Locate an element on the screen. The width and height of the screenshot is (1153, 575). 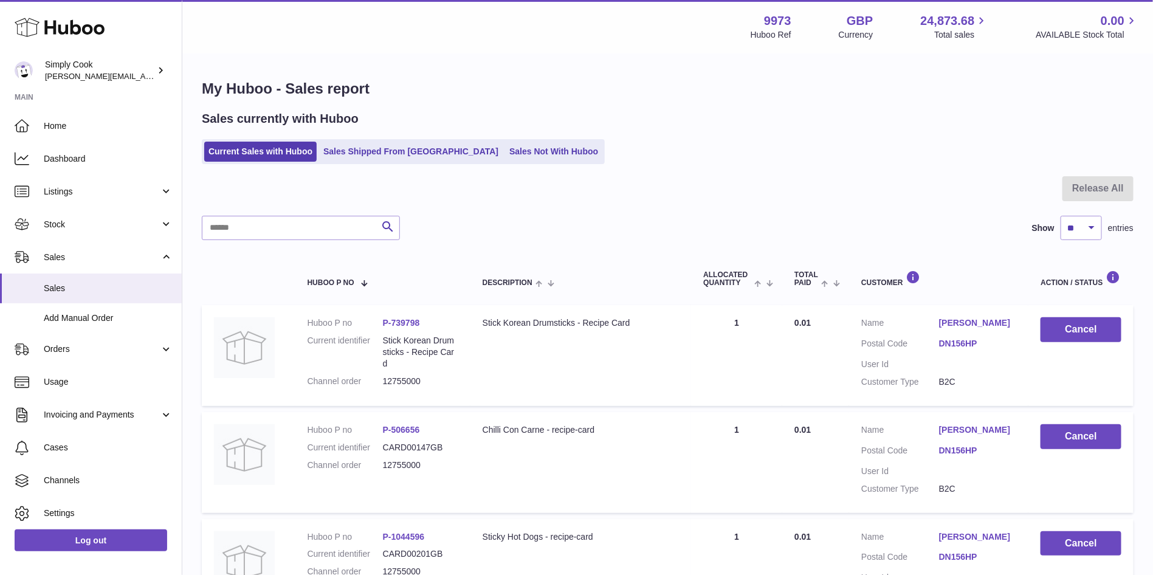
a: P-1044596 is located at coordinates (403, 537).